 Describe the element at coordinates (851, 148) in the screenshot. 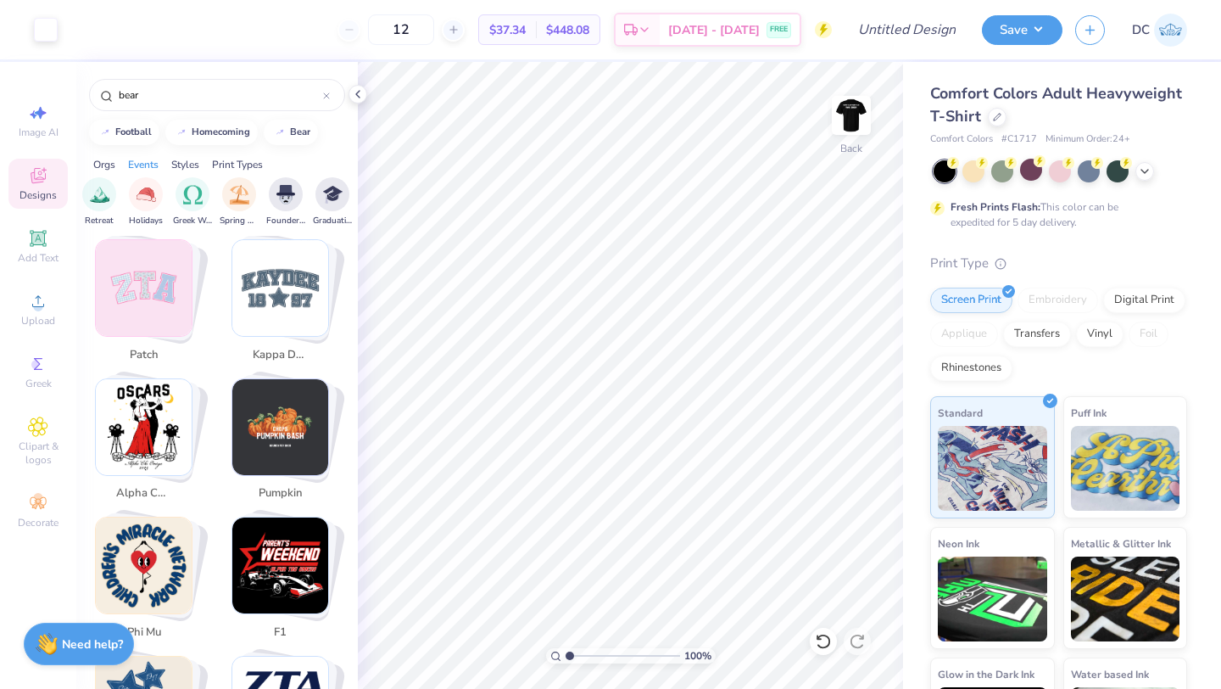

I see `div: Back` at that location.